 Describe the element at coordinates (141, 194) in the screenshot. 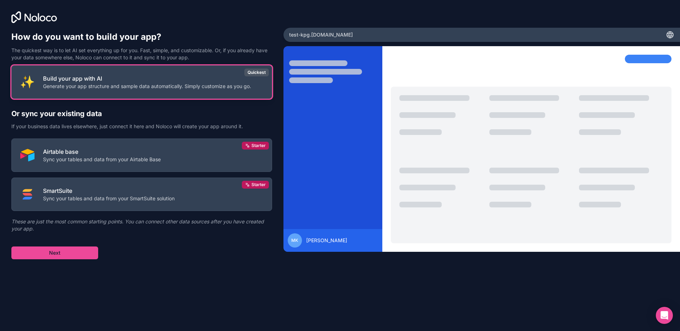

I see `button: SMART_SUITESmartSuiteSync your tables and data from your SmartSuite solutionStarter` at that location.